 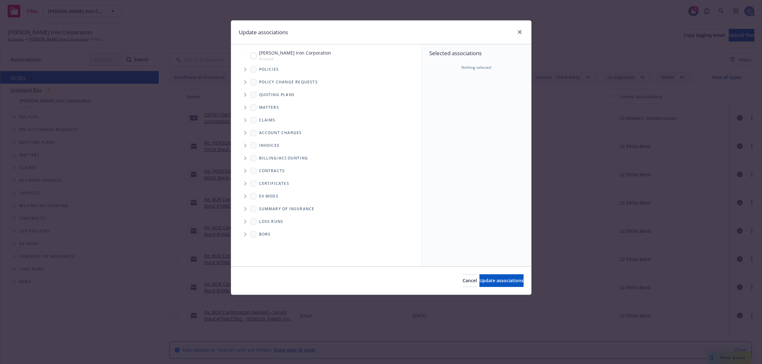 What do you see at coordinates (269, 108) in the screenshot?
I see `span: Matters` at bounding box center [269, 108].